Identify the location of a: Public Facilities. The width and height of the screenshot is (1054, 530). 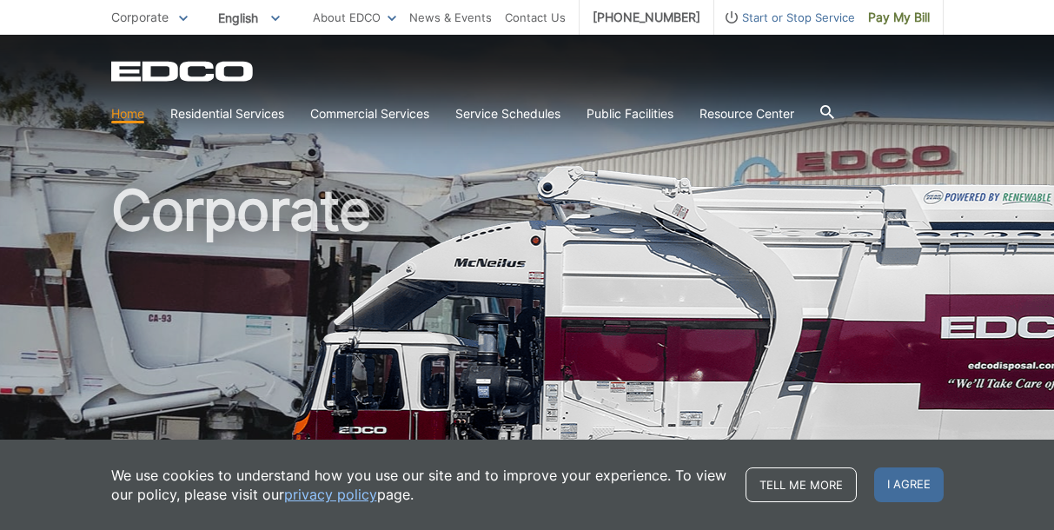
(630, 114).